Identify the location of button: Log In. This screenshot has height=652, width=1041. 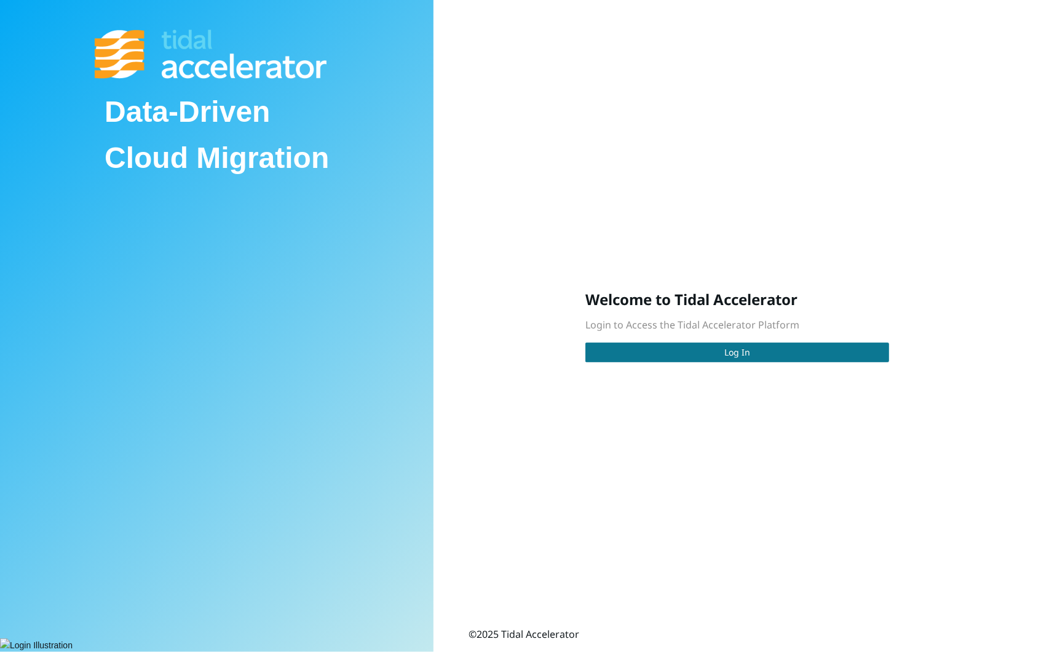
(737, 352).